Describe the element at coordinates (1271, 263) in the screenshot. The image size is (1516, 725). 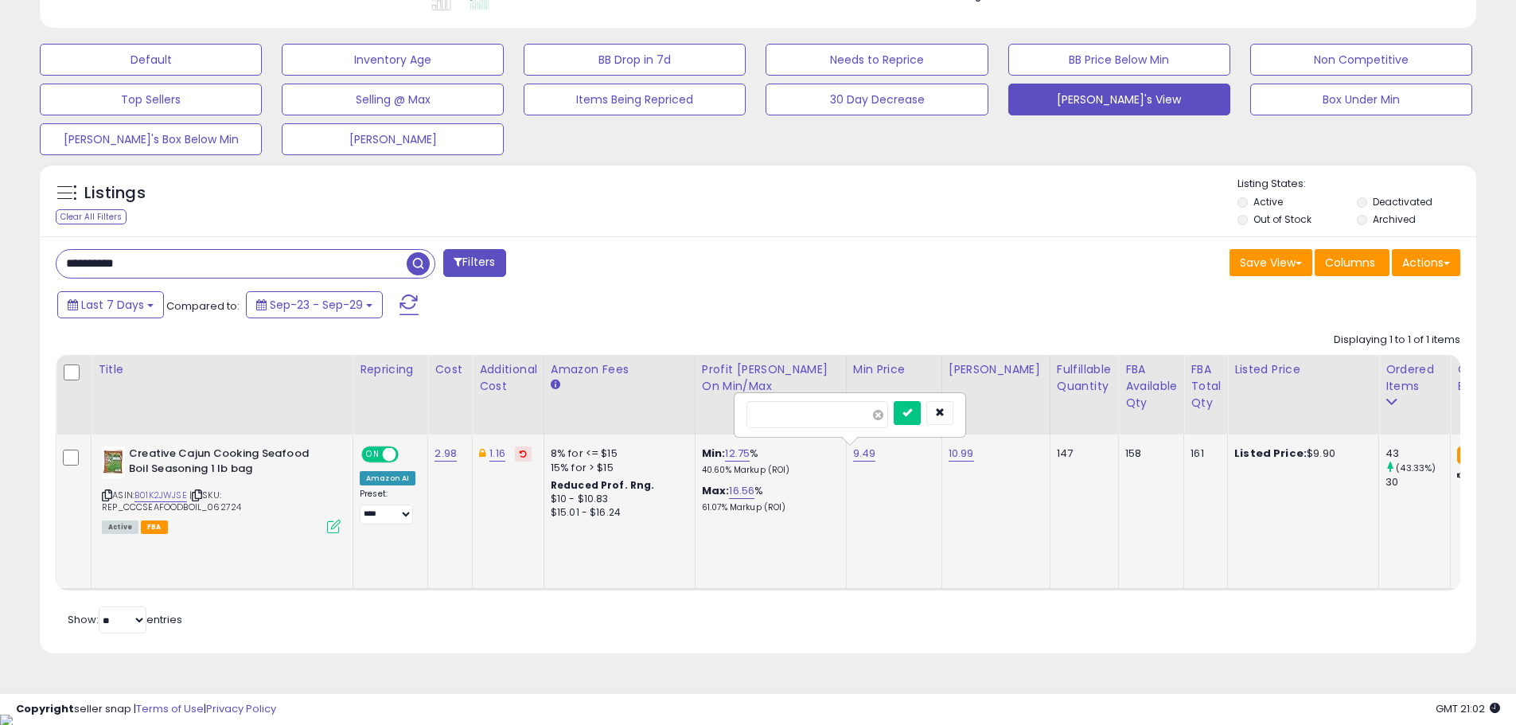
I see `button: Save View` at that location.